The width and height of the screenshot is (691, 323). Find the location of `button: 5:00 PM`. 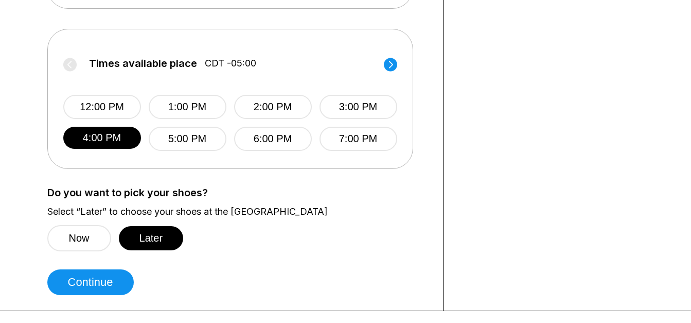

button: 5:00 PM is located at coordinates (187, 139).